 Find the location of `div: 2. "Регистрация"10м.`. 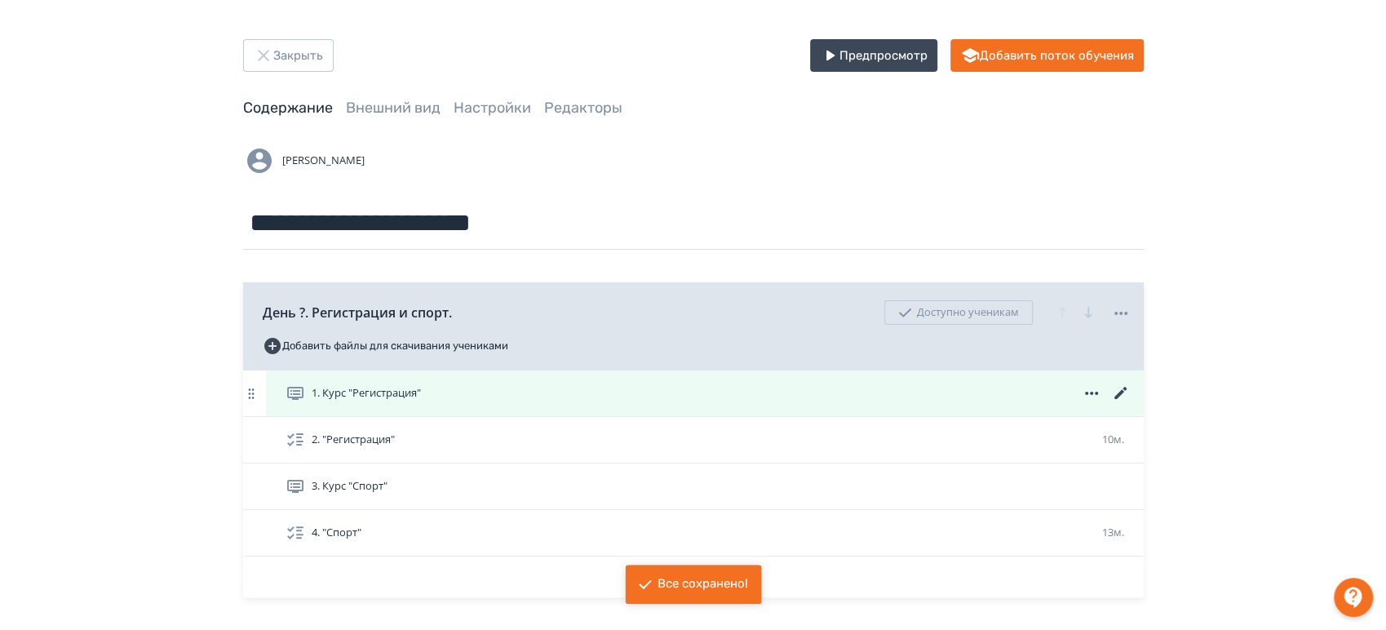

div: 2. "Регистрация"10м. is located at coordinates (693, 440).